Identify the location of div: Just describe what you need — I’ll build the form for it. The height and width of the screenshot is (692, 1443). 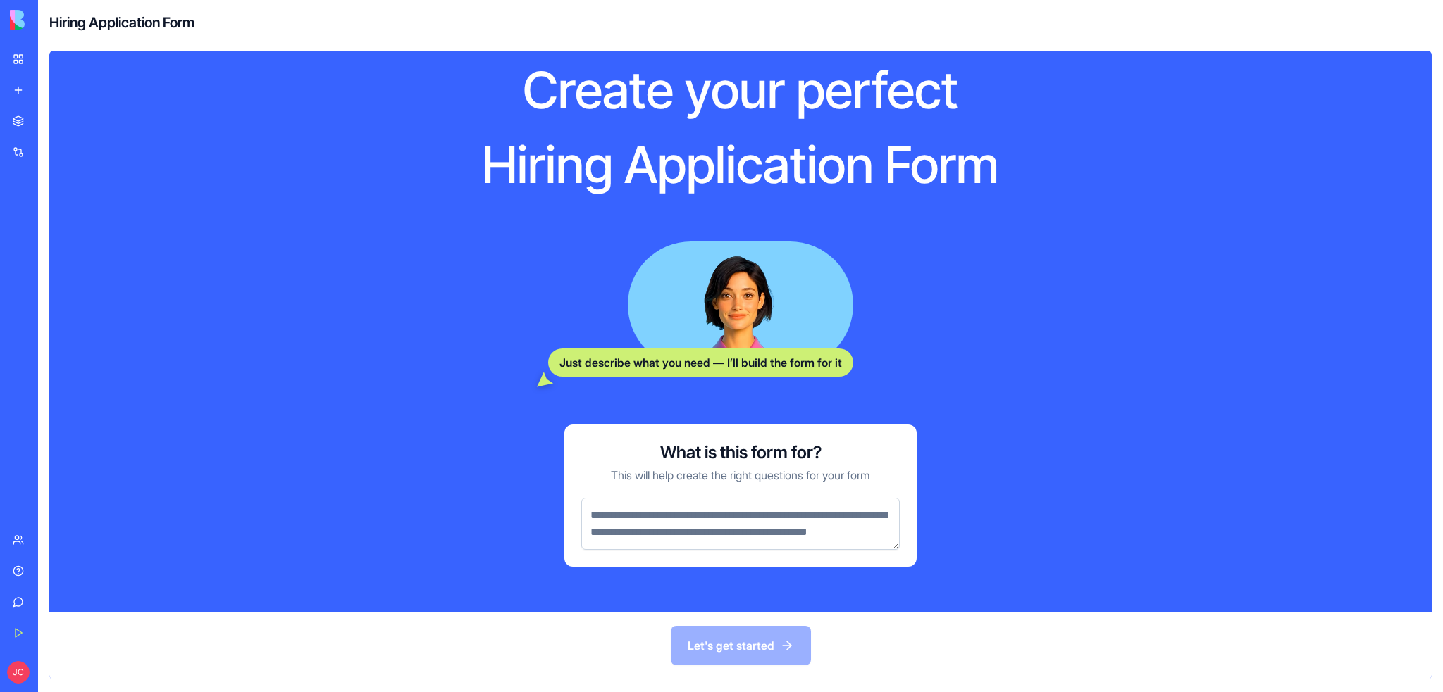
(700, 363).